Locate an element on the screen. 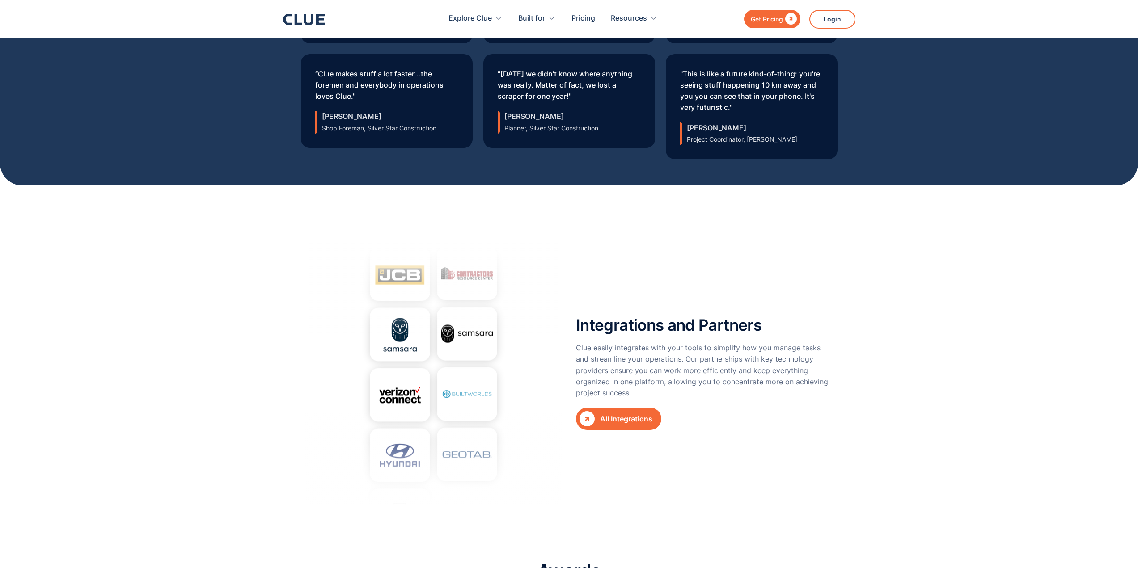 This screenshot has height=568, width=1138. p: Clue easily integrates with your tools to simplify how you manage tasks and streamline your opera... is located at coordinates (704, 371).